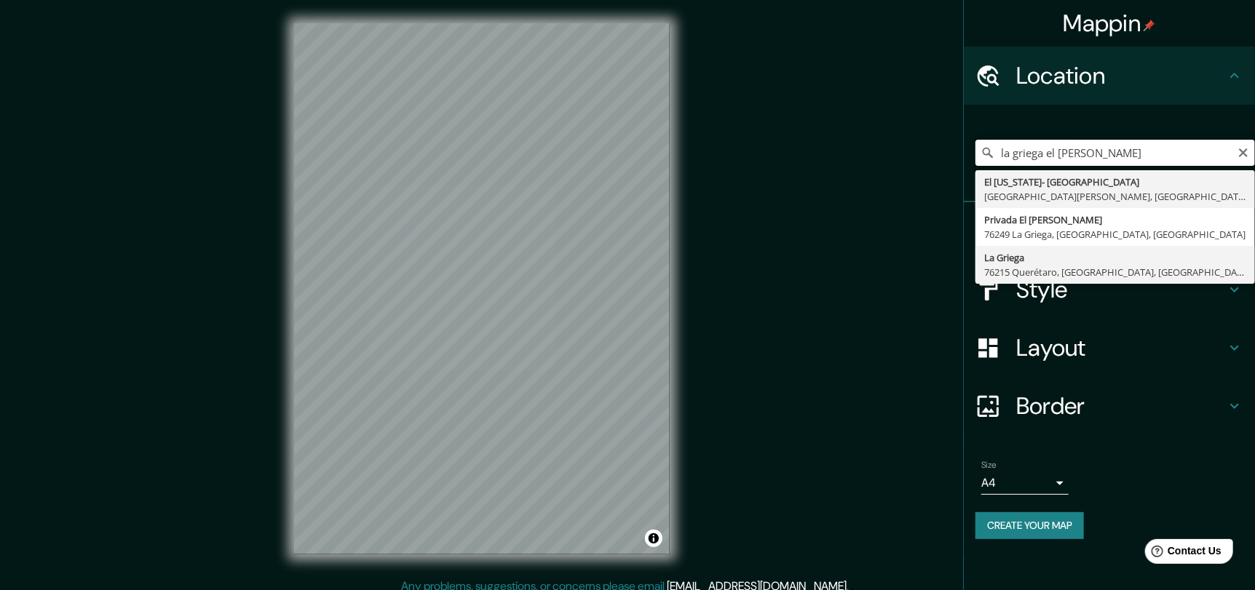 The image size is (1255, 590). What do you see at coordinates (1115, 153) in the screenshot?
I see `input: Pick your city or area` at bounding box center [1115, 153].